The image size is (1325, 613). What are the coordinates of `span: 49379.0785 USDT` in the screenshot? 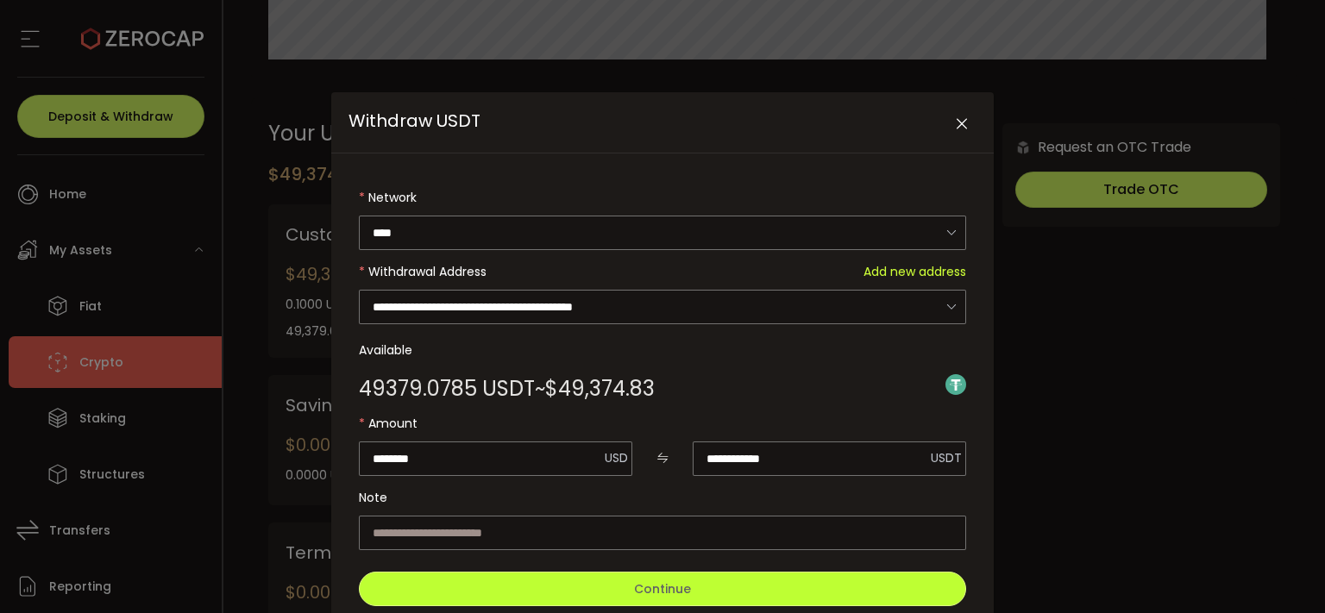 It's located at (447, 389).